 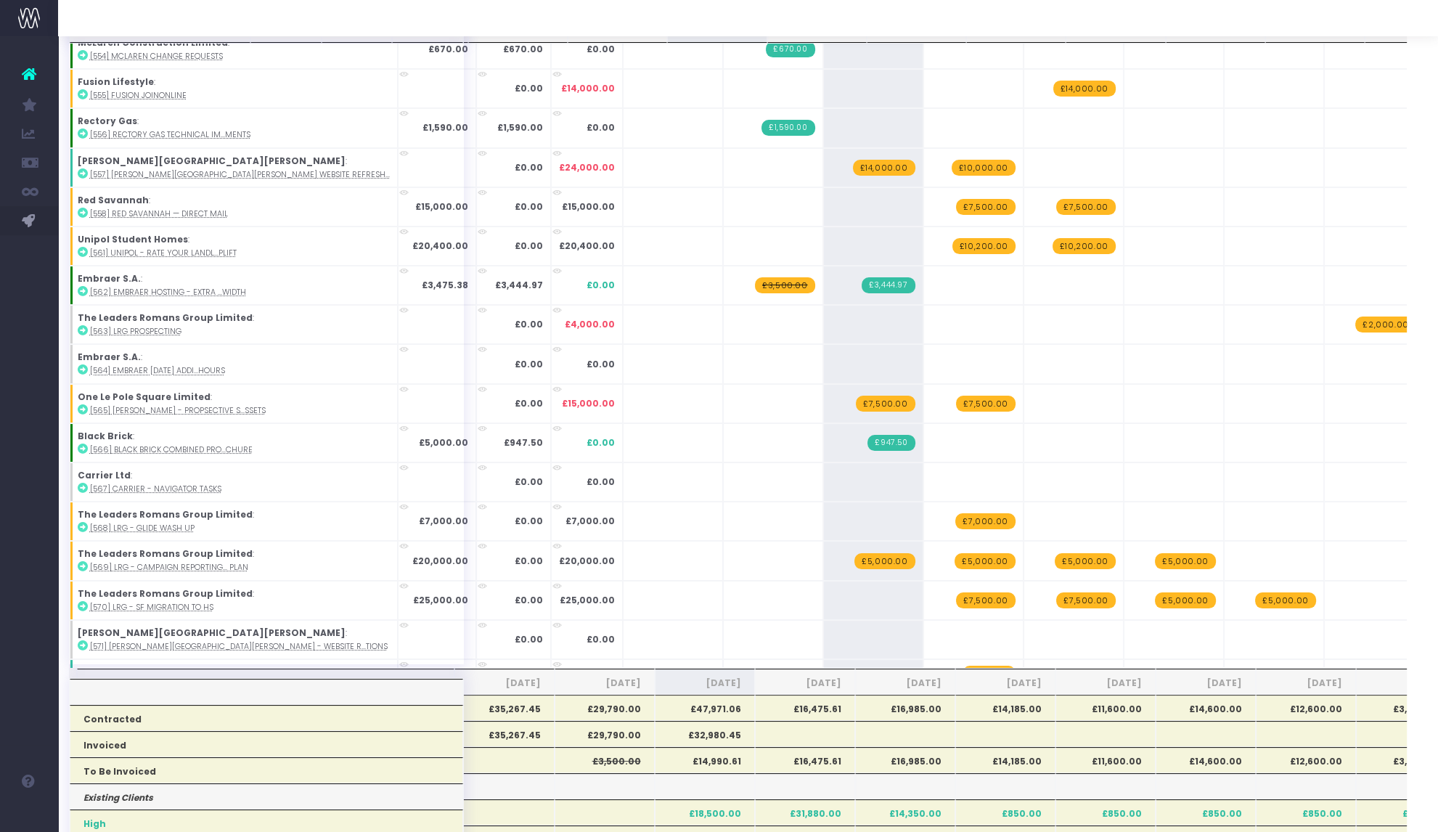 I want to click on th: £14,185.00, so click(x=1005, y=760).